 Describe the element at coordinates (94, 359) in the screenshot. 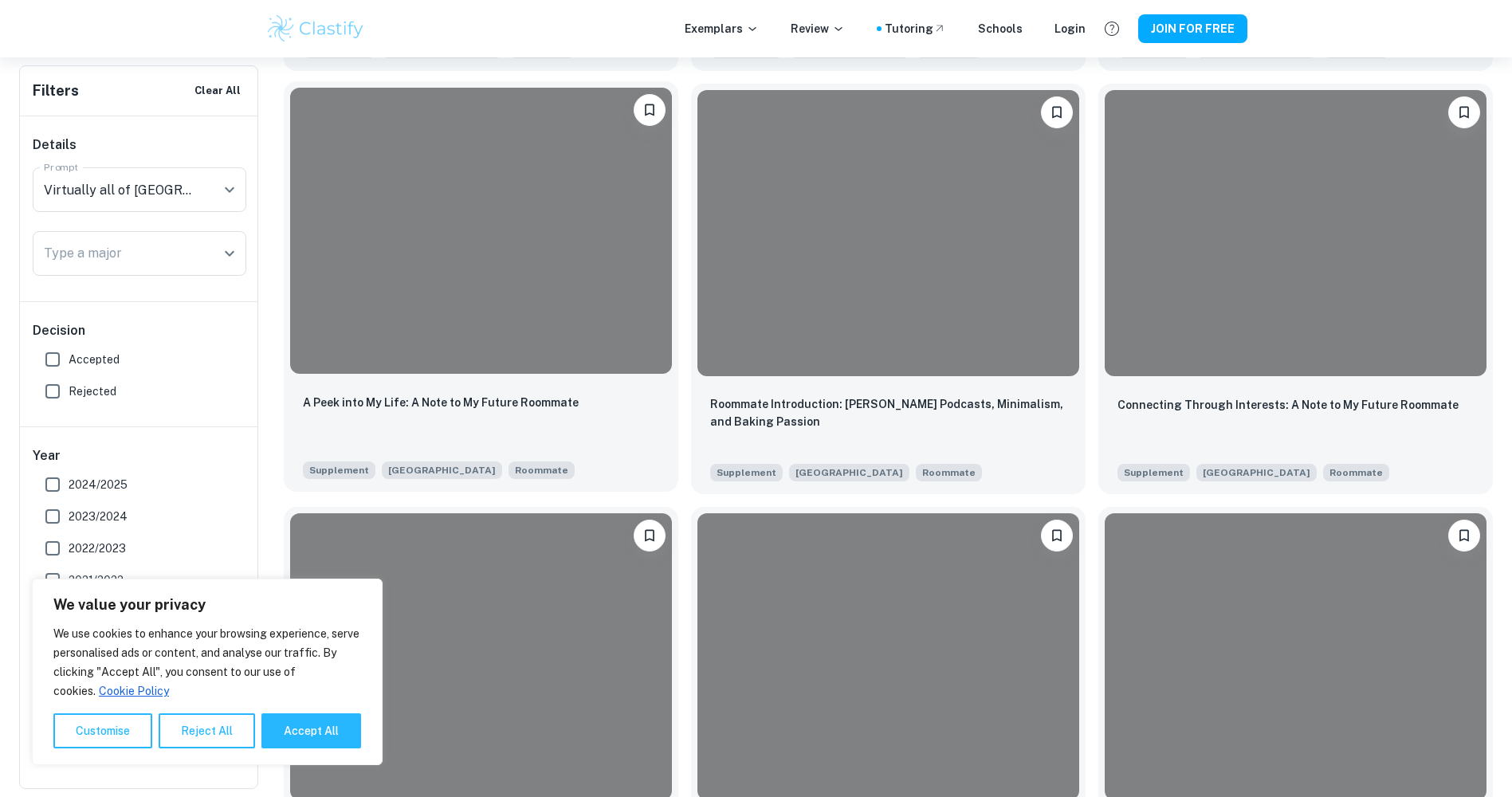

I see `span: Accepted` at that location.